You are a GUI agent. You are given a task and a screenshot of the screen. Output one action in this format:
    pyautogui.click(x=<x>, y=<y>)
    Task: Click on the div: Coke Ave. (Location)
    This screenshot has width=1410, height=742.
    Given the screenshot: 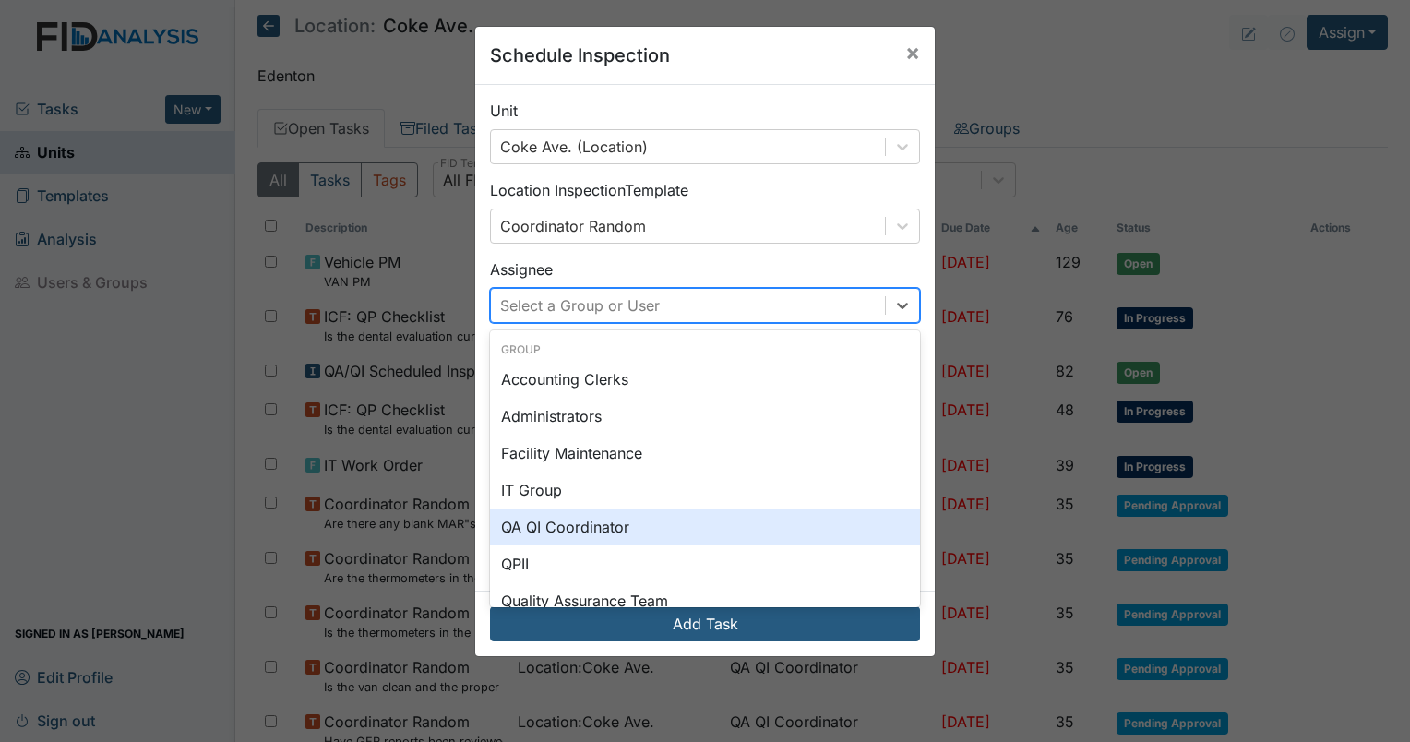 What is the action you would take?
    pyautogui.click(x=574, y=147)
    